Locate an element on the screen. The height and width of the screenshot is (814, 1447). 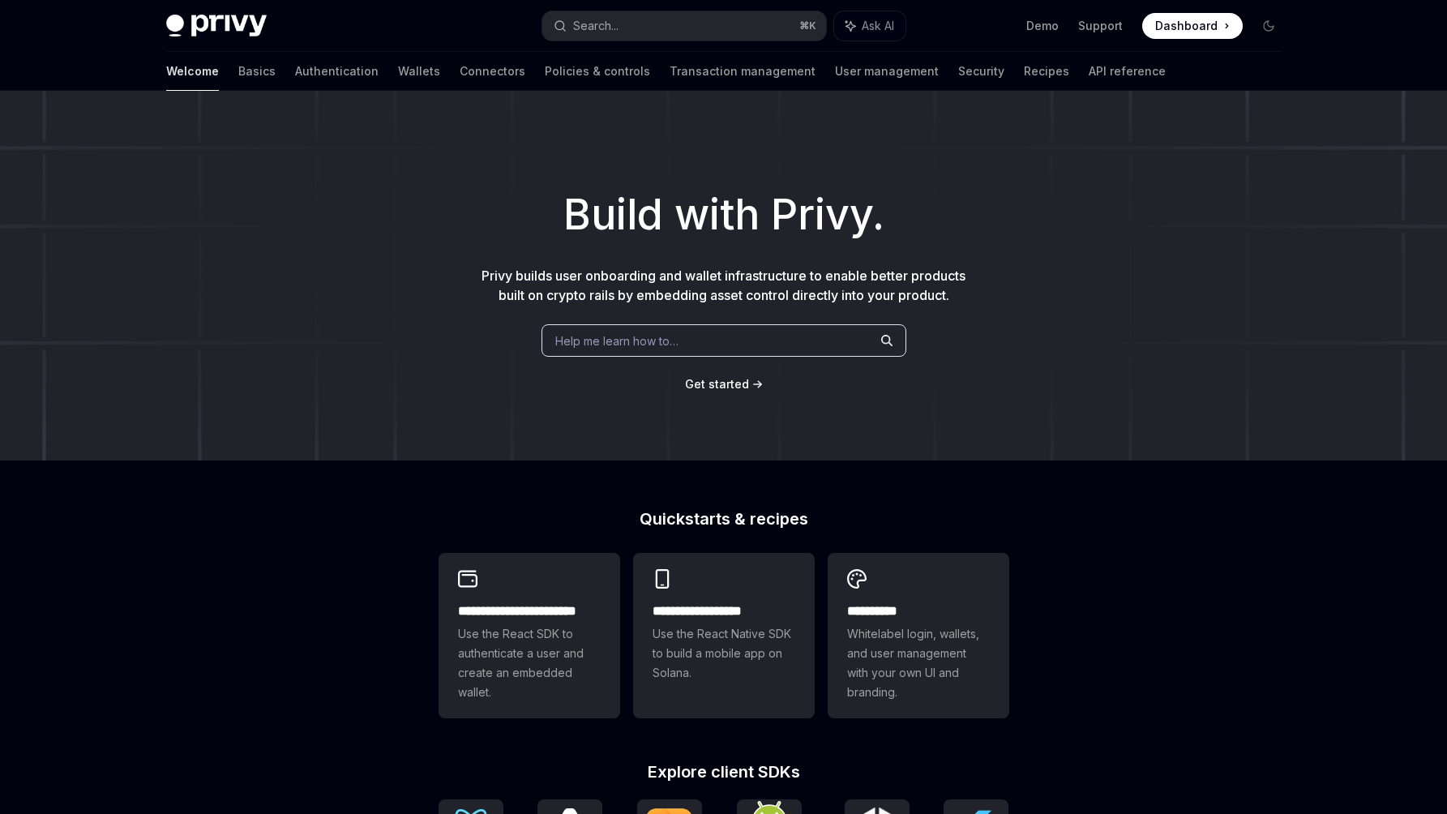
a: Dashboard is located at coordinates (1193, 26).